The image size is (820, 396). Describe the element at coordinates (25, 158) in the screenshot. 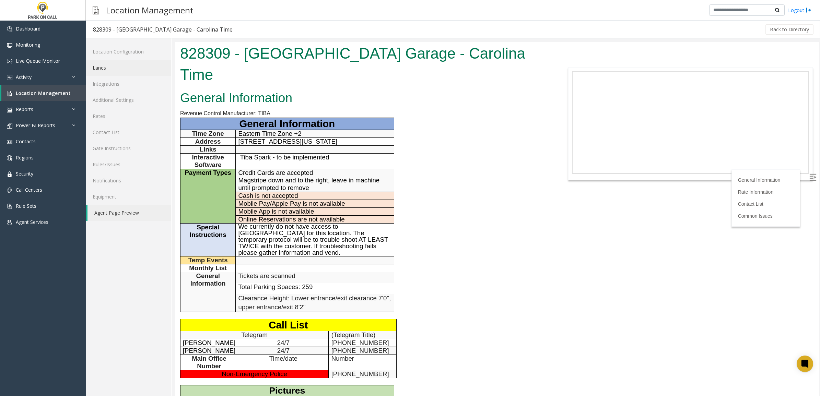

I see `span: Regions` at that location.